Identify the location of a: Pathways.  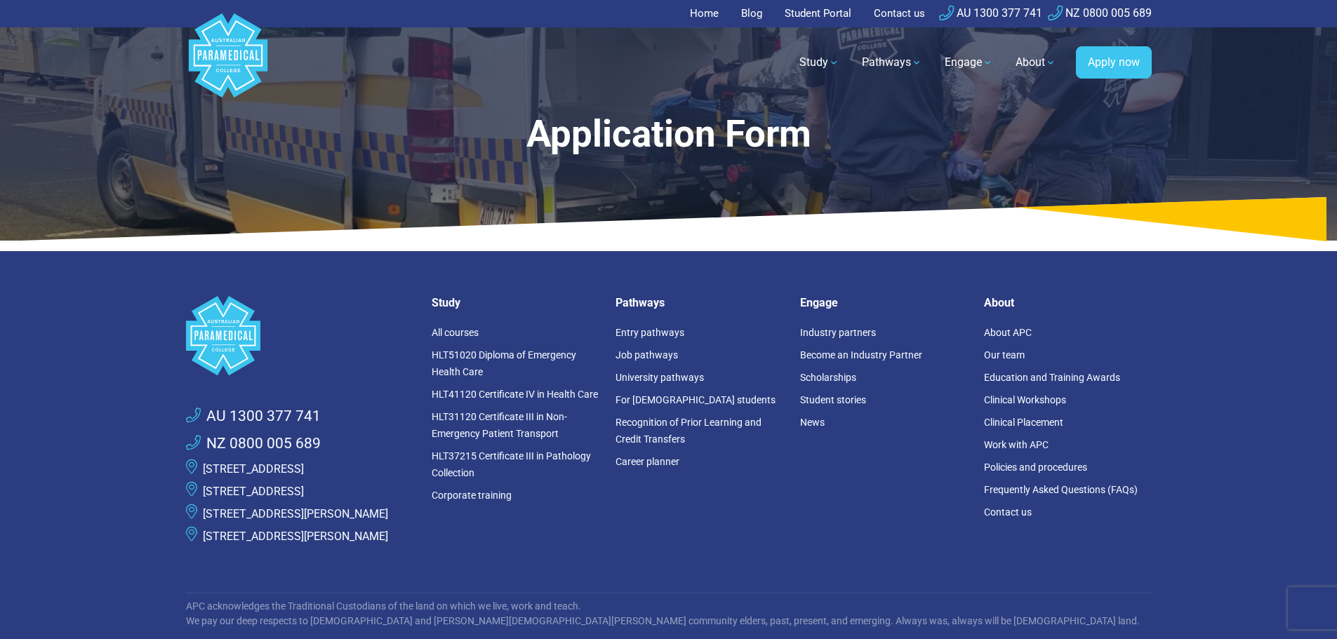
(892, 62).